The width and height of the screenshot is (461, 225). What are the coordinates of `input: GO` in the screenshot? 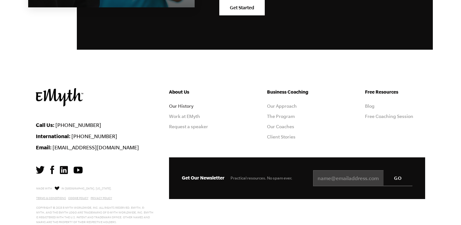 It's located at (398, 178).